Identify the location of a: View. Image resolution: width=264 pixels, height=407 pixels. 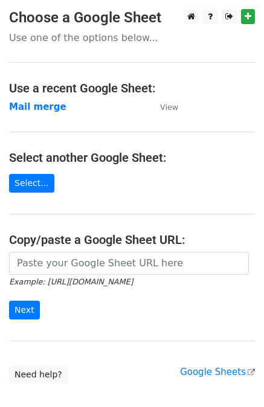
(163, 107).